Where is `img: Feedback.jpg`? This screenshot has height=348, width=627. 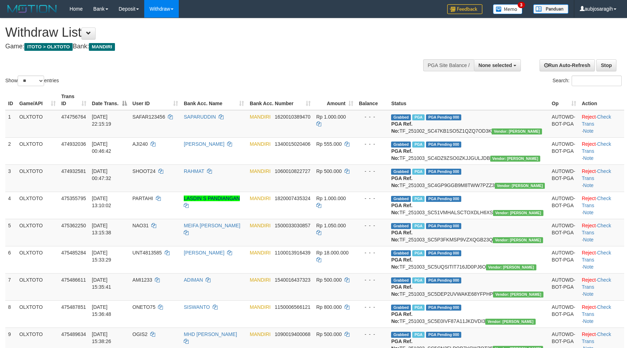
img: Feedback.jpg is located at coordinates (465, 9).